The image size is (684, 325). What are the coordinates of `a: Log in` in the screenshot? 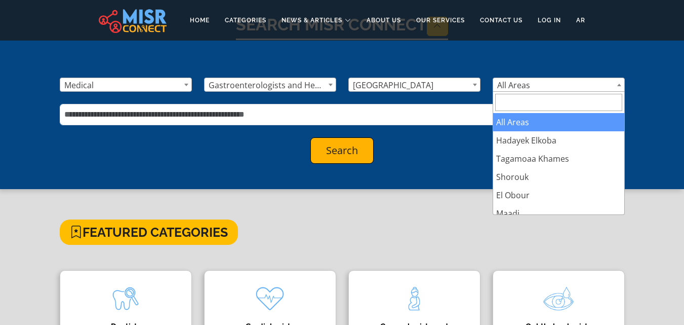 It's located at (549, 20).